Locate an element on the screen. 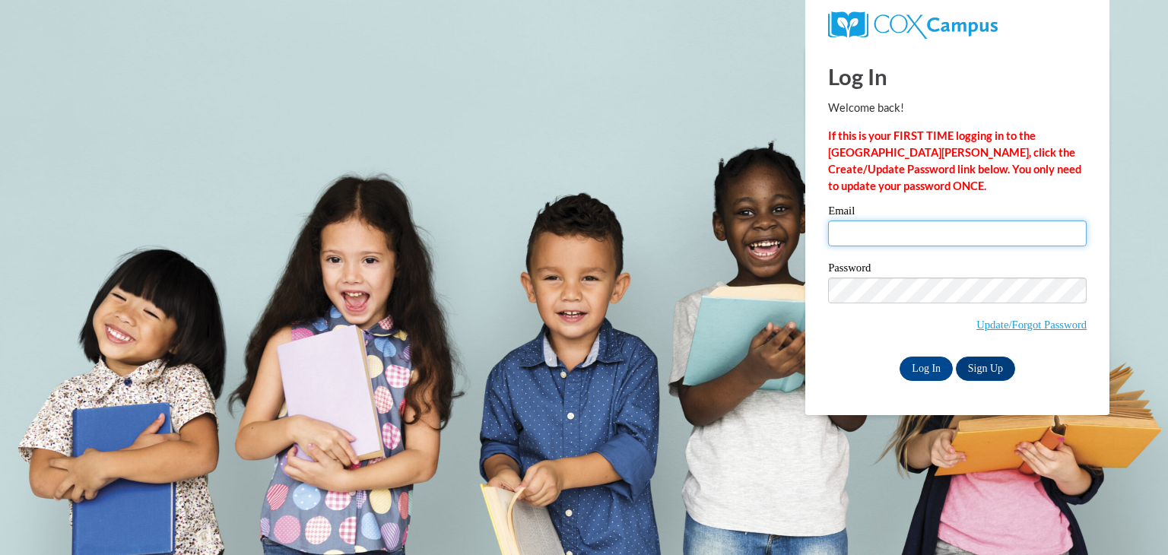  a: COX Campus is located at coordinates (913, 24).